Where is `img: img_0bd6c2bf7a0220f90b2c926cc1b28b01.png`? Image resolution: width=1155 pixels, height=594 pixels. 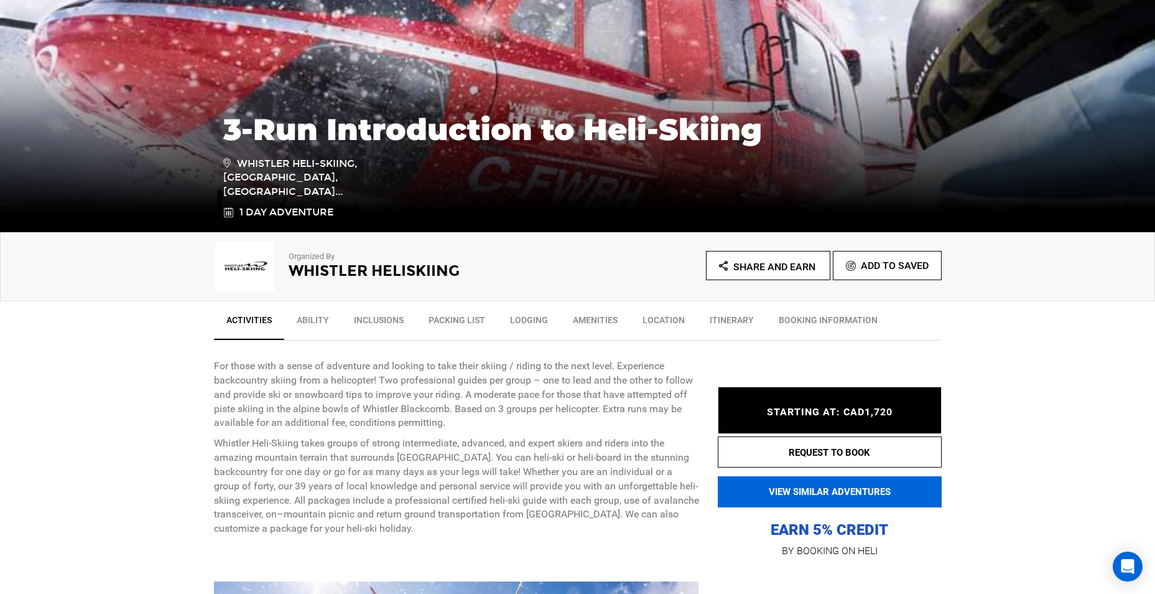
img: img_0bd6c2bf7a0220f90b2c926cc1b28b01.png is located at coordinates (245, 267).